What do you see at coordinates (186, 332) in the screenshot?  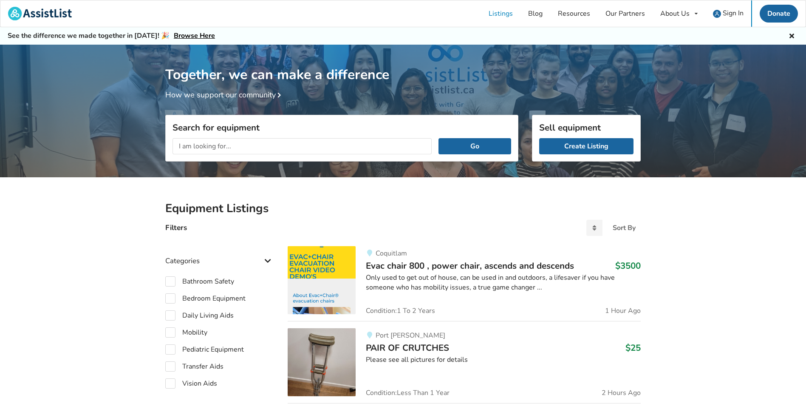 I see `label: Mobility` at bounding box center [186, 332].